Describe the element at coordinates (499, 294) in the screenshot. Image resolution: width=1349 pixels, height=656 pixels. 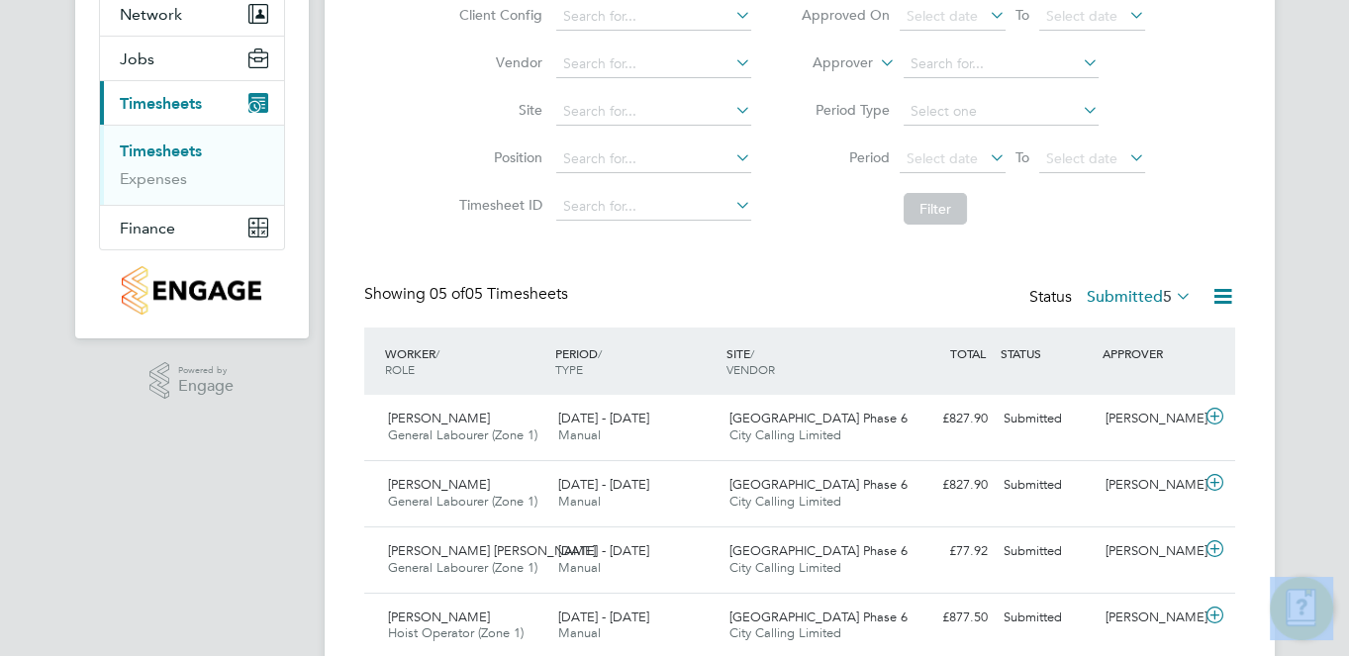
I see `span: 05 Timesheets` at that location.